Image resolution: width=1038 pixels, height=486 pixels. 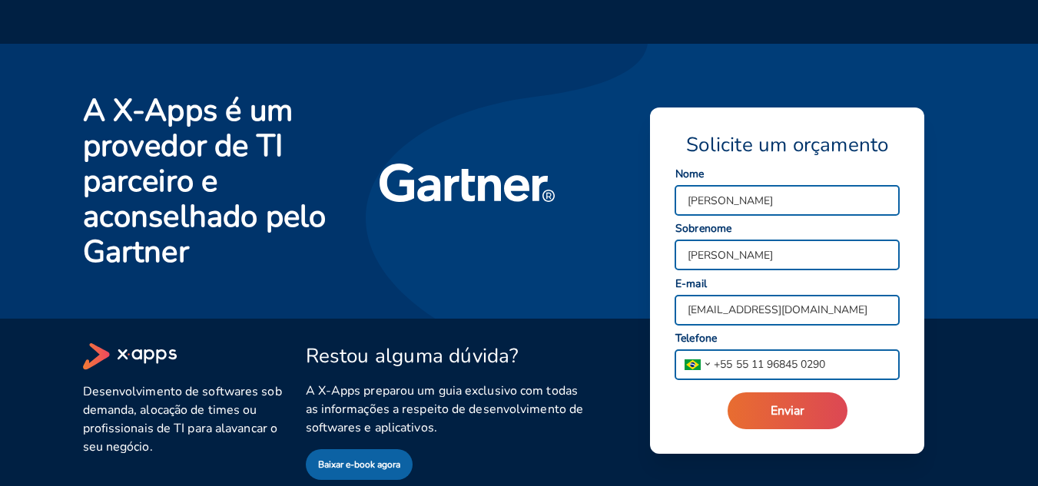 I want to click on input: Seu sobrenome, so click(x=787, y=255).